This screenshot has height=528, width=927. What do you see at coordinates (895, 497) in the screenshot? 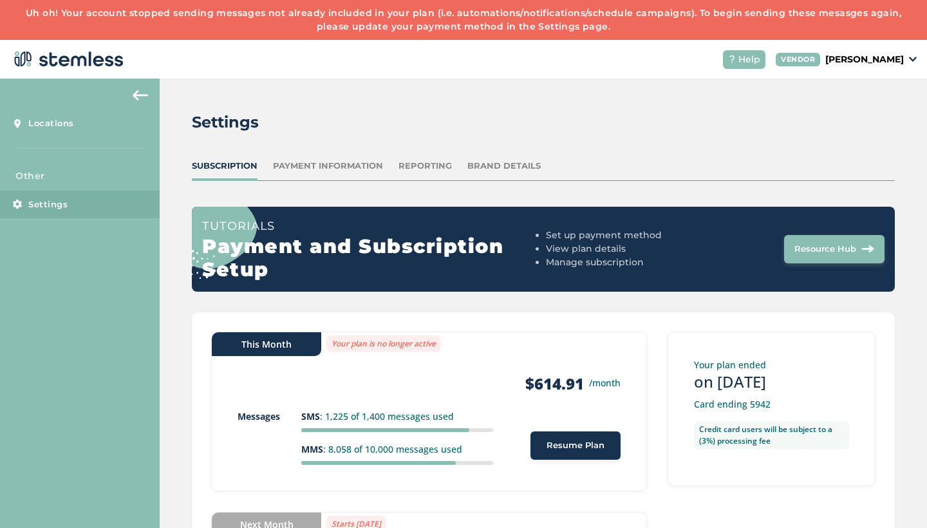
I see `div: Chat Widget` at bounding box center [895, 497].